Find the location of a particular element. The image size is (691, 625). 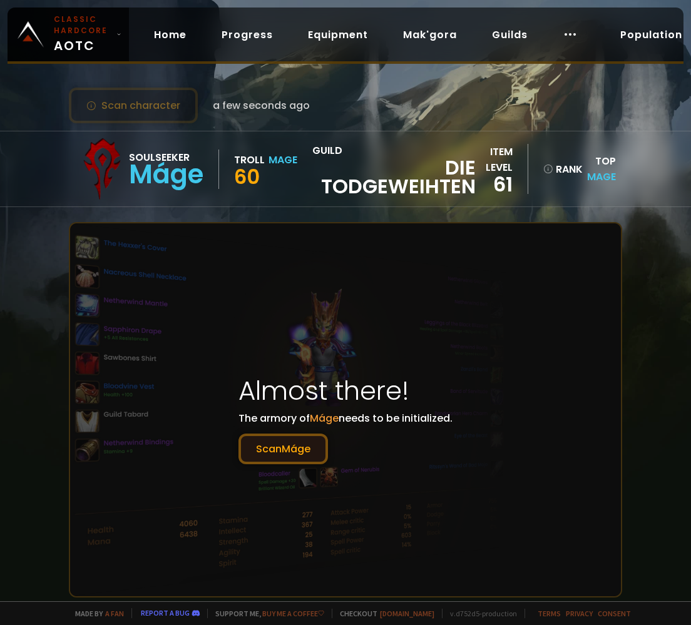

div: Troll is located at coordinates (249, 160).